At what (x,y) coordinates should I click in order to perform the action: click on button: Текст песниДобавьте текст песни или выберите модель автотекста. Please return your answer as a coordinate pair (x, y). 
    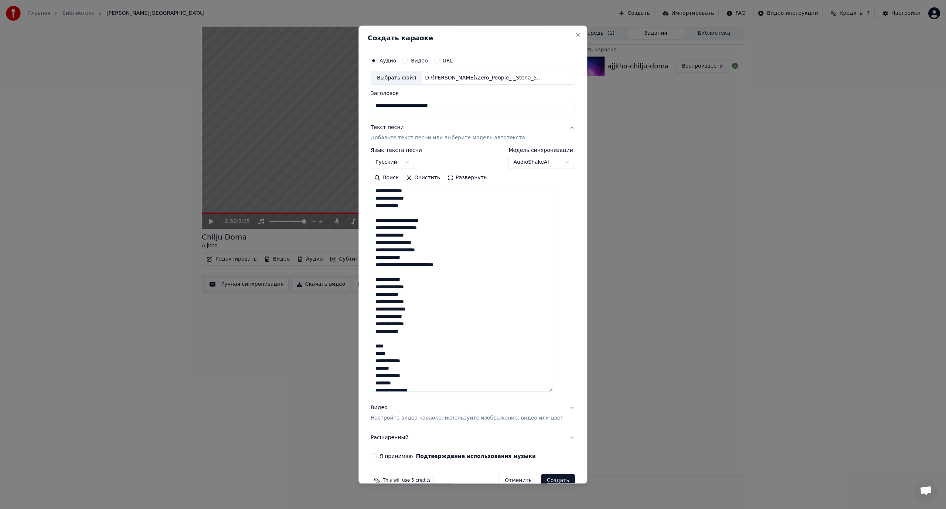
    Looking at the image, I should click on (473, 133).